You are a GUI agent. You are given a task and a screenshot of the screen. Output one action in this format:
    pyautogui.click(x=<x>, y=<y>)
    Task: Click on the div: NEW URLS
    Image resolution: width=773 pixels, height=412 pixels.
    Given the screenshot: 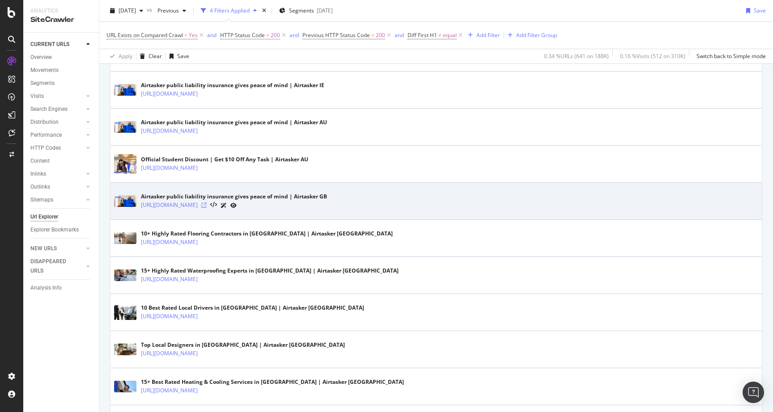 What is the action you would take?
    pyautogui.click(x=43, y=249)
    